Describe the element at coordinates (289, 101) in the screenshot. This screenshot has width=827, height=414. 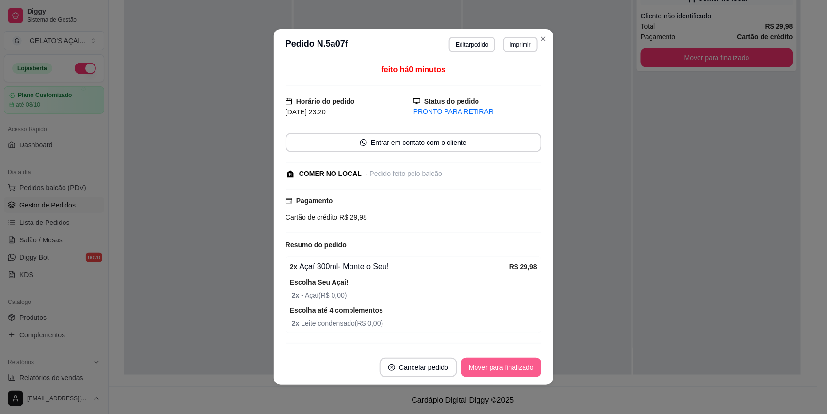
I see `span: calendar` at that location.